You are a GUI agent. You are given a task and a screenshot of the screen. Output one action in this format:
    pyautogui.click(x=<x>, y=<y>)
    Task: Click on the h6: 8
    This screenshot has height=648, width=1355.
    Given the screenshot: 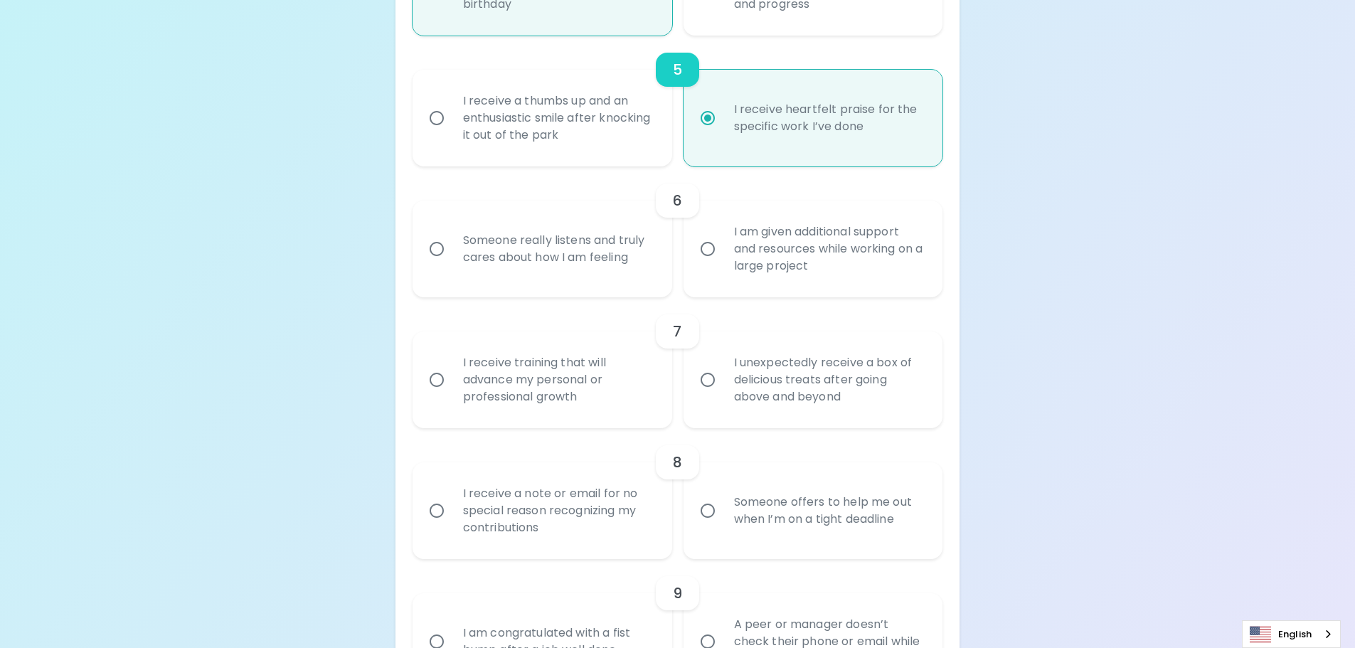 What is the action you would take?
    pyautogui.click(x=677, y=462)
    